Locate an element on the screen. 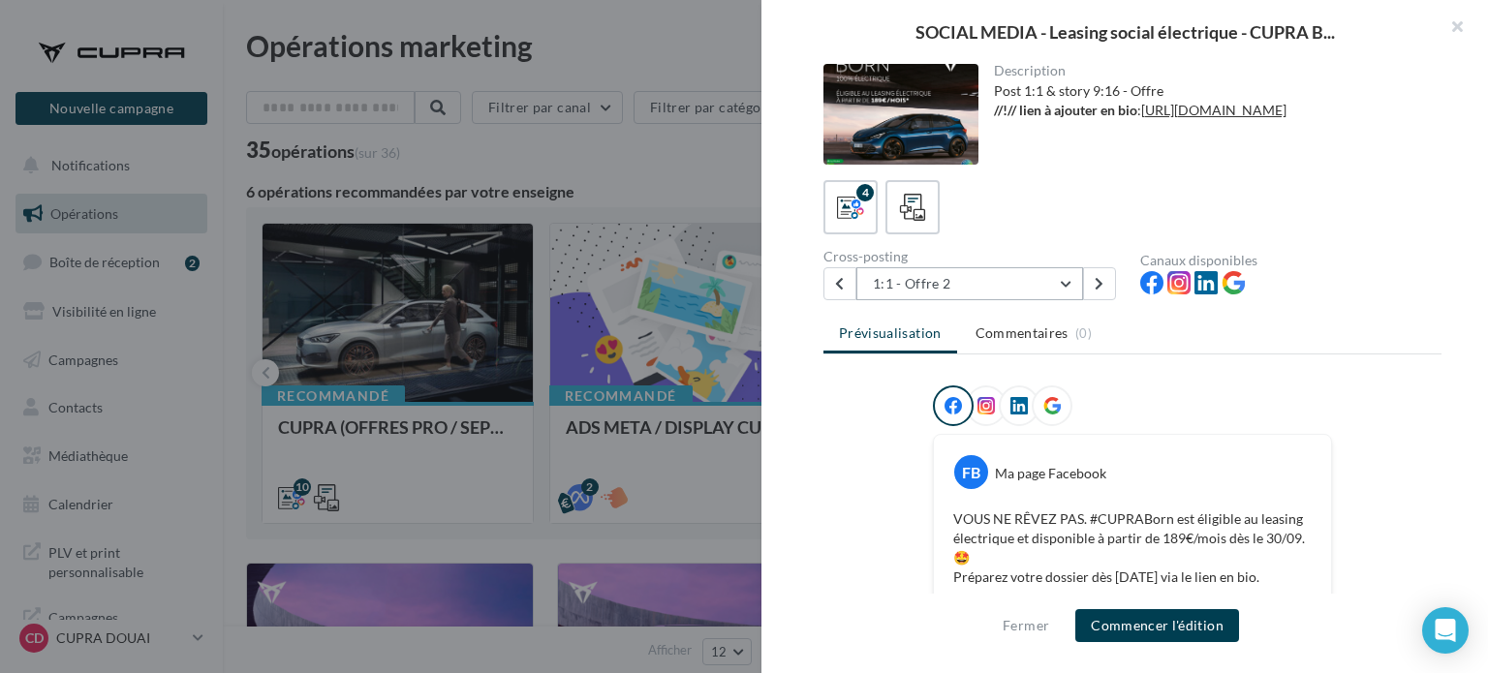  div: Post 1:1 & story 9:16 - Offre : is located at coordinates (1210, 101).